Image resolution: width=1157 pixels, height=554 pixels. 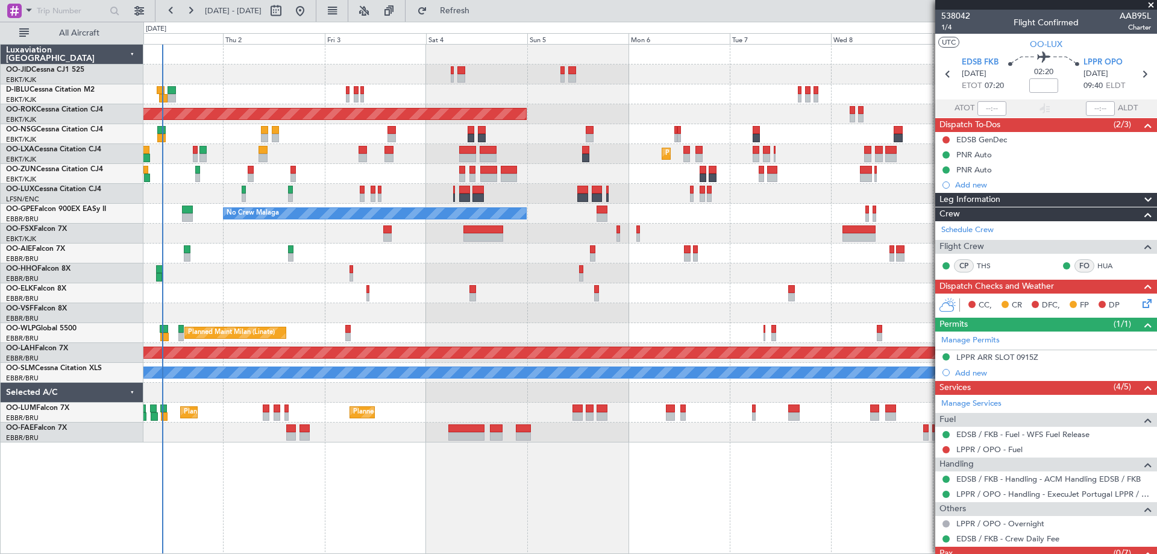 What do you see at coordinates (21, 110) in the screenshot?
I see `span: OO-ROK` at bounding box center [21, 110].